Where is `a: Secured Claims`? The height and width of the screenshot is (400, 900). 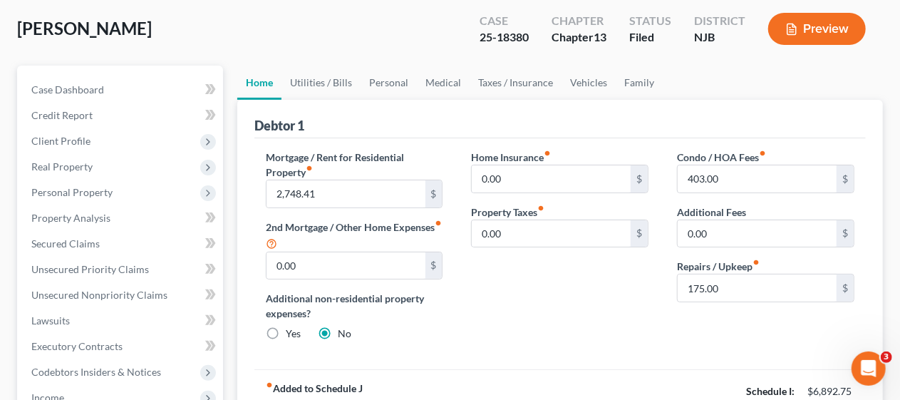
a: Secured Claims is located at coordinates (121, 244).